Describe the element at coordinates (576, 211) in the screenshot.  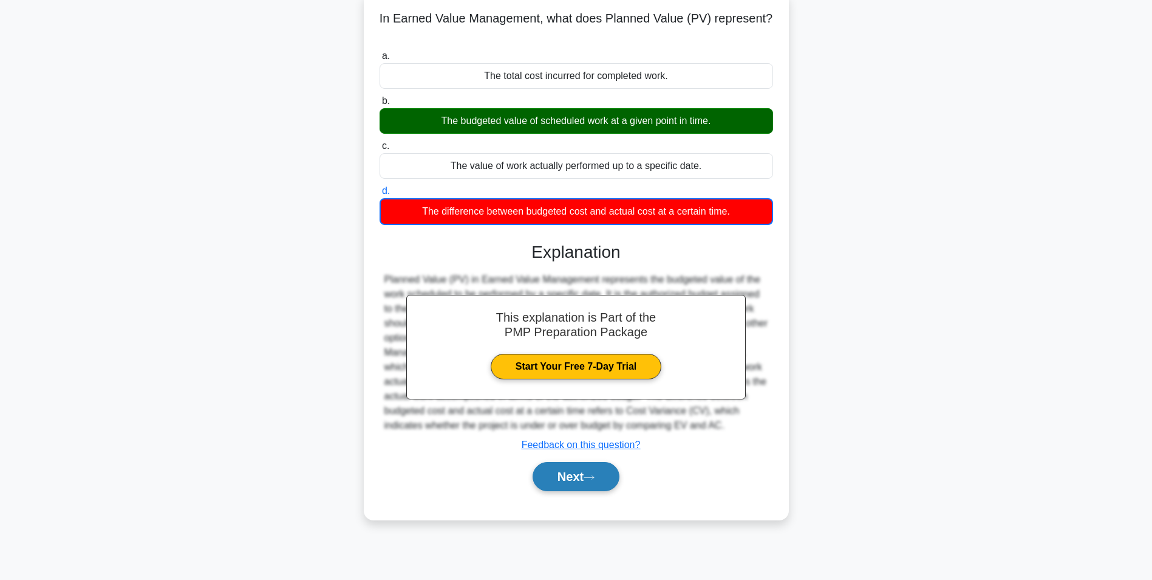
I see `div: The difference between budgeted cost and actual cost at a certain time.` at that location.